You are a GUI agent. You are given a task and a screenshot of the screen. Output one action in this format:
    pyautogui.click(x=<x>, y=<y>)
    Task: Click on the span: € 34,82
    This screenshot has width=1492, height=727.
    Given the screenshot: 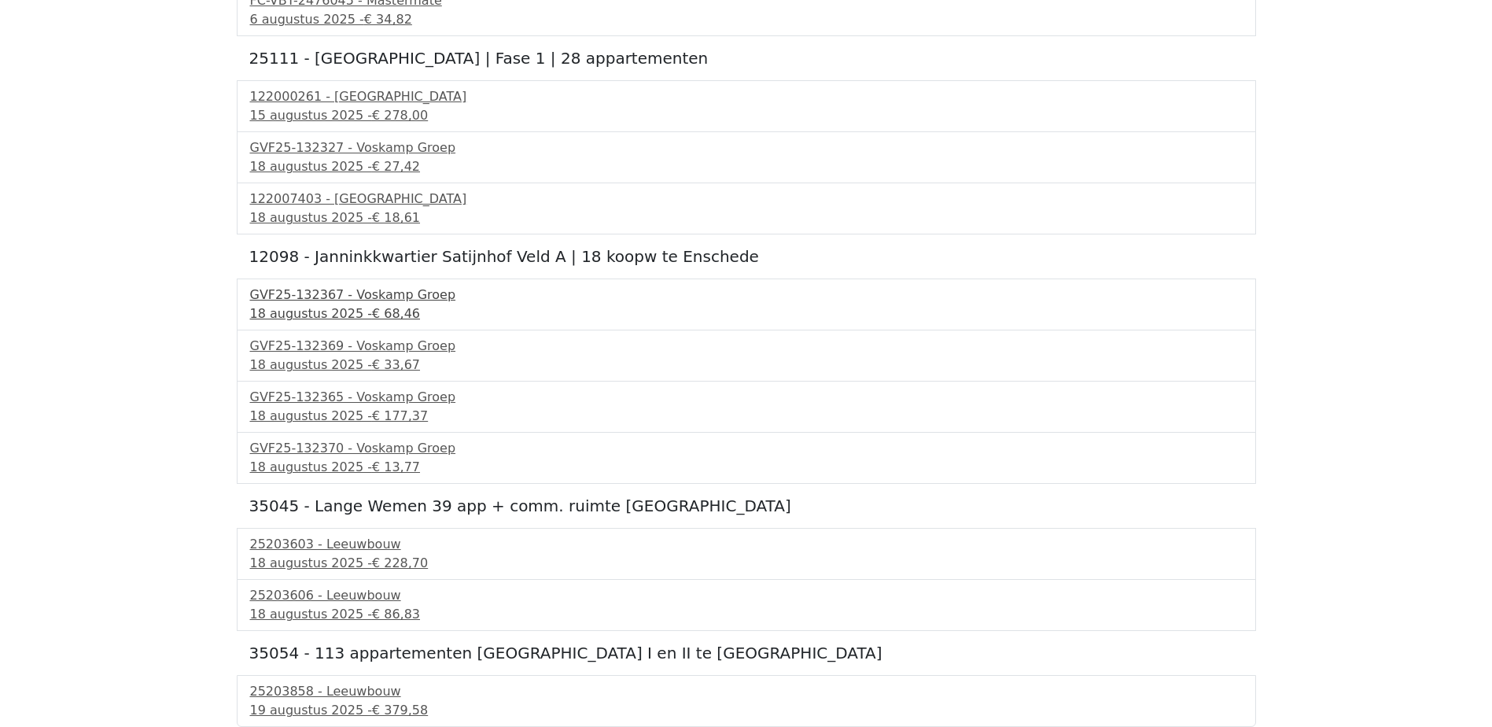 What is the action you would take?
    pyautogui.click(x=388, y=19)
    